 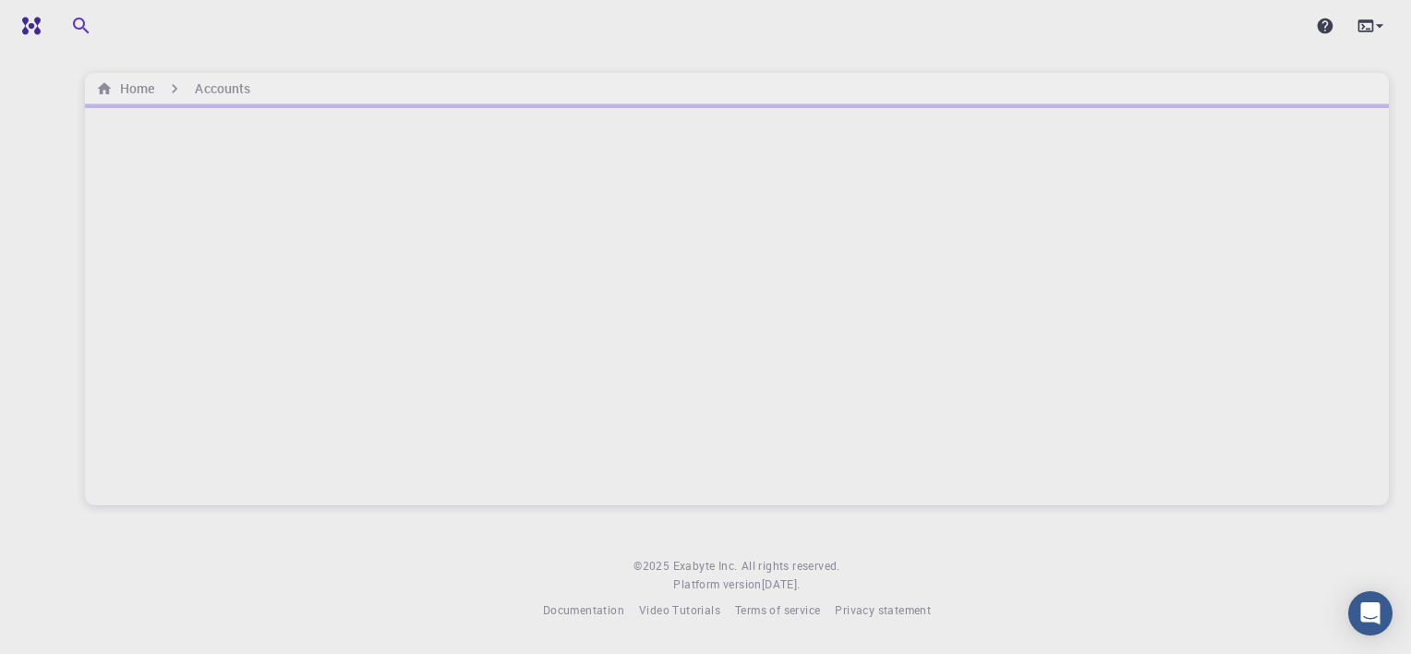 I want to click on h6: Accounts, so click(x=222, y=89).